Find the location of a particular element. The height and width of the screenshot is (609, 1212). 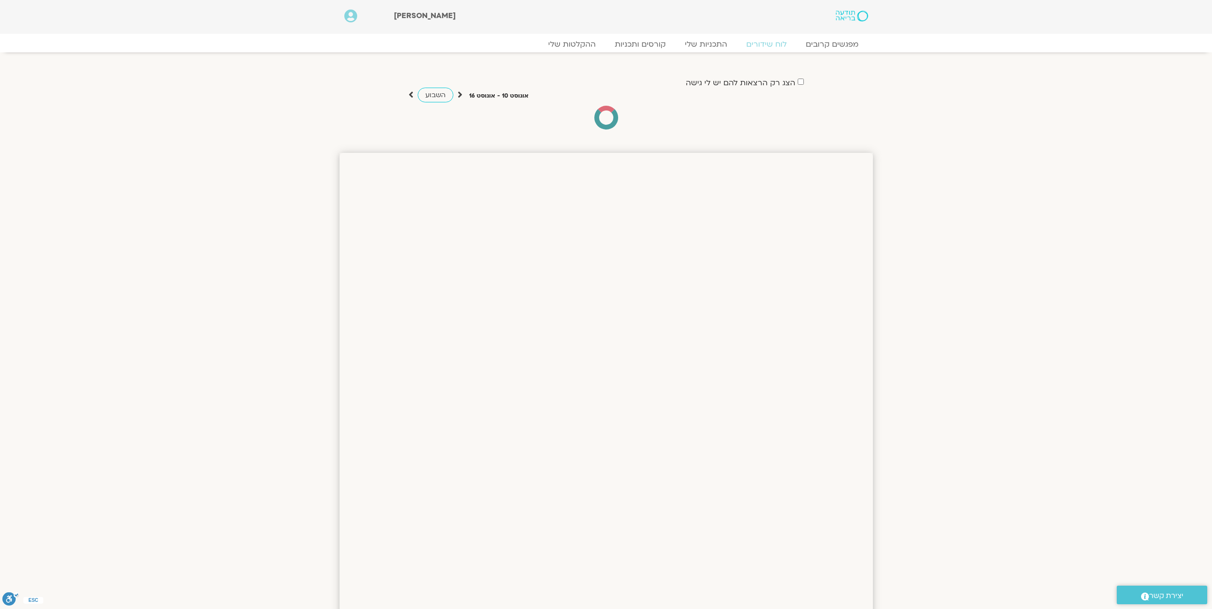

a: קורסים ותכניות is located at coordinates (640, 44).